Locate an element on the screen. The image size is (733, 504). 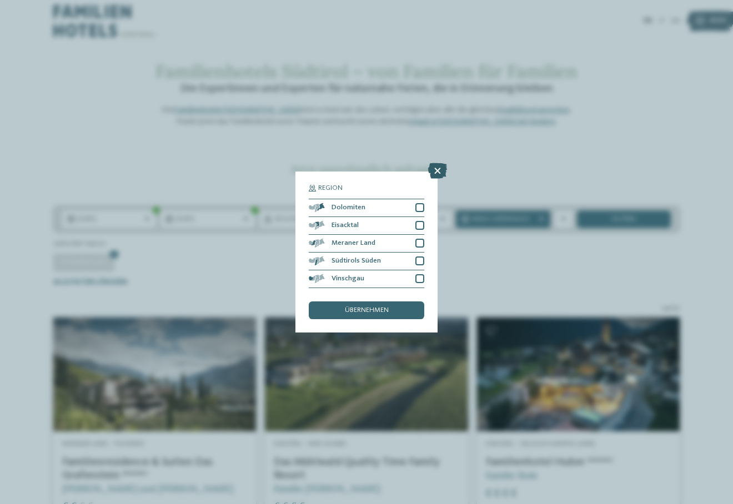
span: übernehmen is located at coordinates (367, 311).